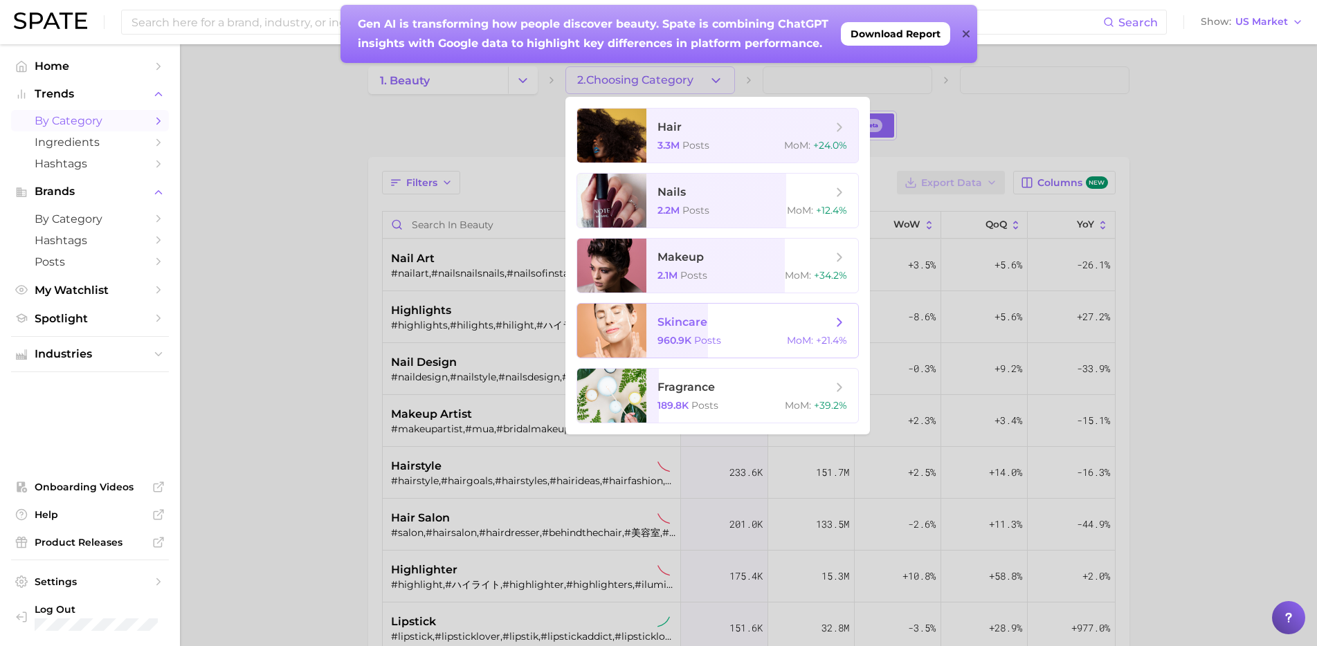 The image size is (1317, 646). Describe the element at coordinates (90, 582) in the screenshot. I see `span: Settings` at that location.